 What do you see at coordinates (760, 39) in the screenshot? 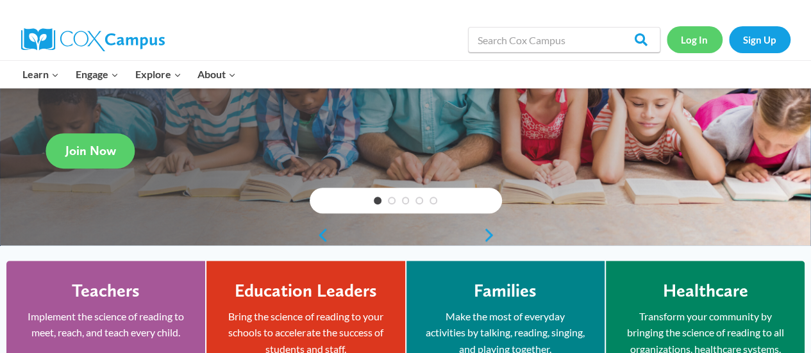
I see `a: Sign Up` at bounding box center [760, 39].